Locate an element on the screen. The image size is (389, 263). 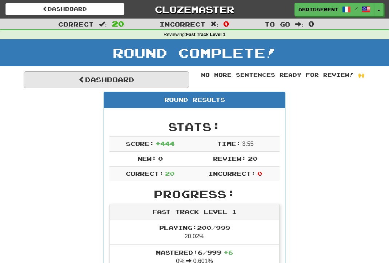
span: Incorrect is located at coordinates (183, 24).